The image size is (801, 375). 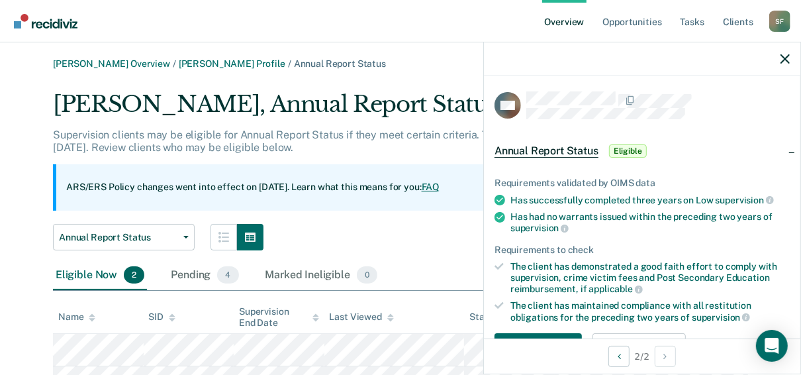 What do you see at coordinates (205, 275) in the screenshot?
I see `div: Pending` at bounding box center [205, 275].